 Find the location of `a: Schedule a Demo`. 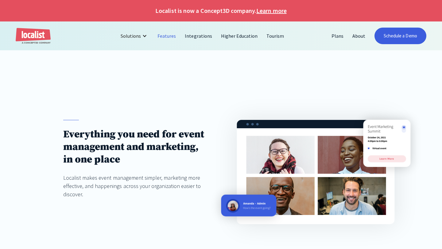

a: Schedule a Demo is located at coordinates (400, 36).